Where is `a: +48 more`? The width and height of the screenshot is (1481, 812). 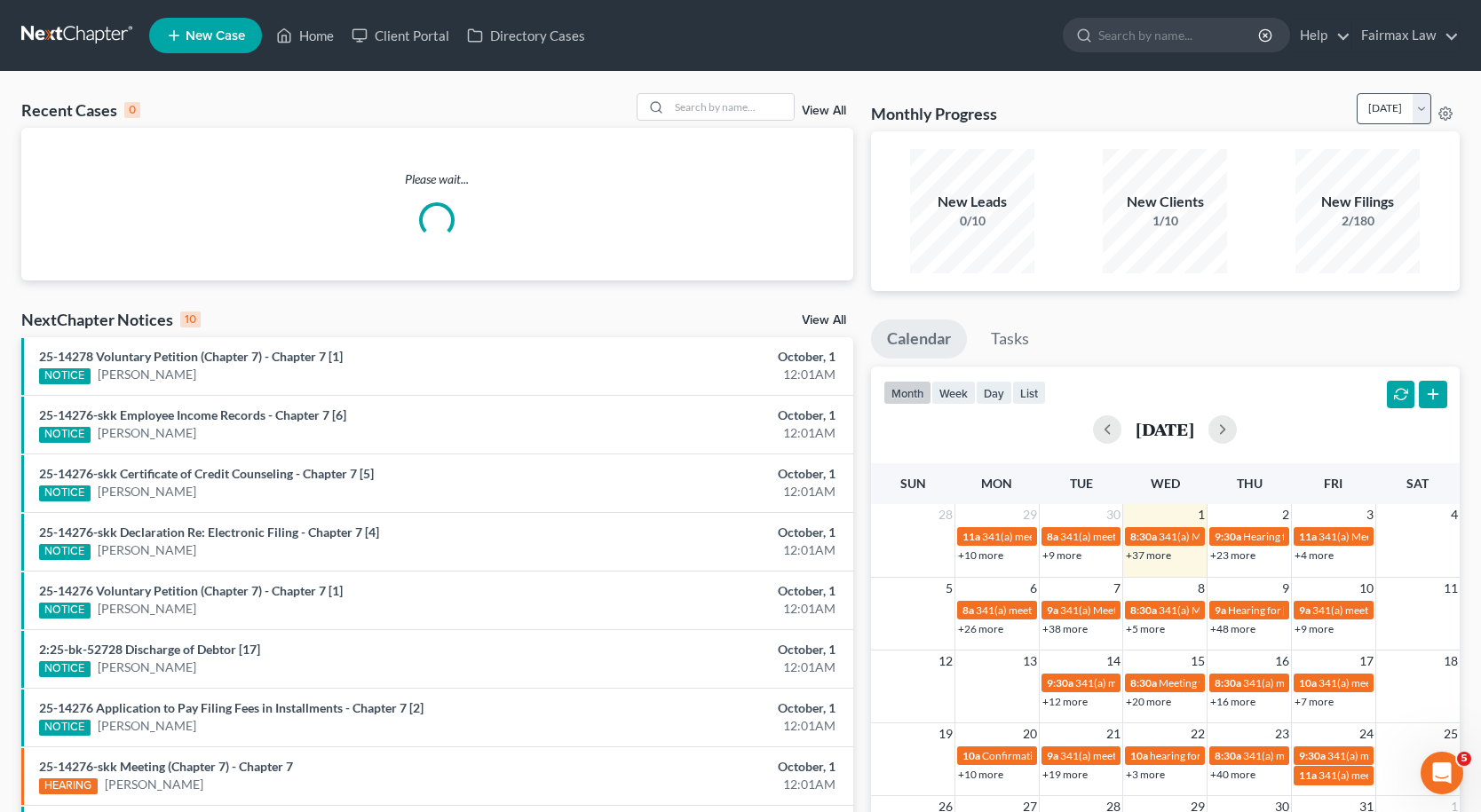
a: +48 more is located at coordinates (1232, 629).